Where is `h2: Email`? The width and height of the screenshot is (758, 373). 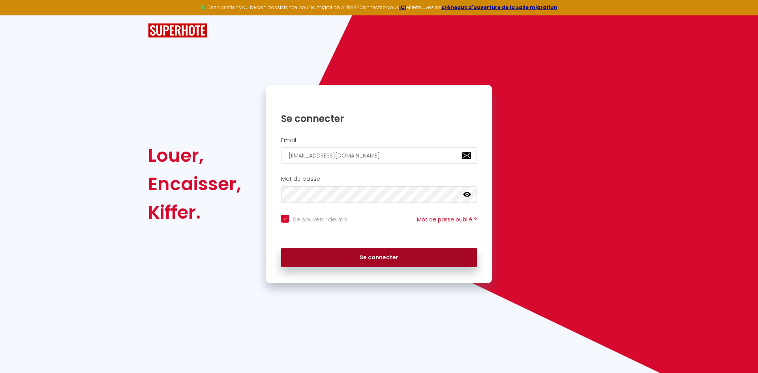 h2: Email is located at coordinates (379, 140).